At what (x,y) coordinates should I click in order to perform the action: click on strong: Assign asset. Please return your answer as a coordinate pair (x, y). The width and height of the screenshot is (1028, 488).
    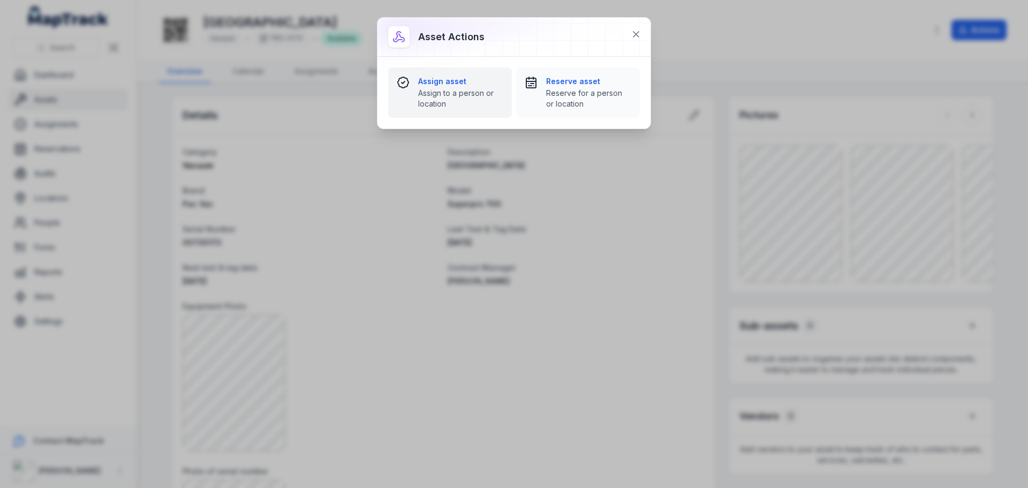
    Looking at the image, I should click on (461, 81).